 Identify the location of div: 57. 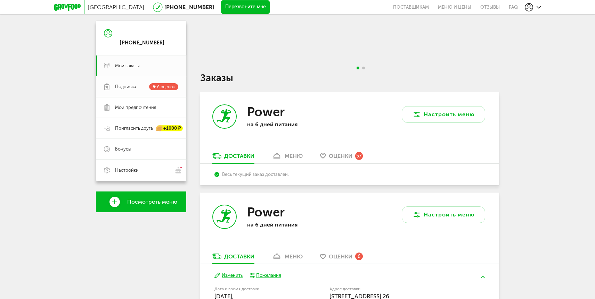
(359, 156).